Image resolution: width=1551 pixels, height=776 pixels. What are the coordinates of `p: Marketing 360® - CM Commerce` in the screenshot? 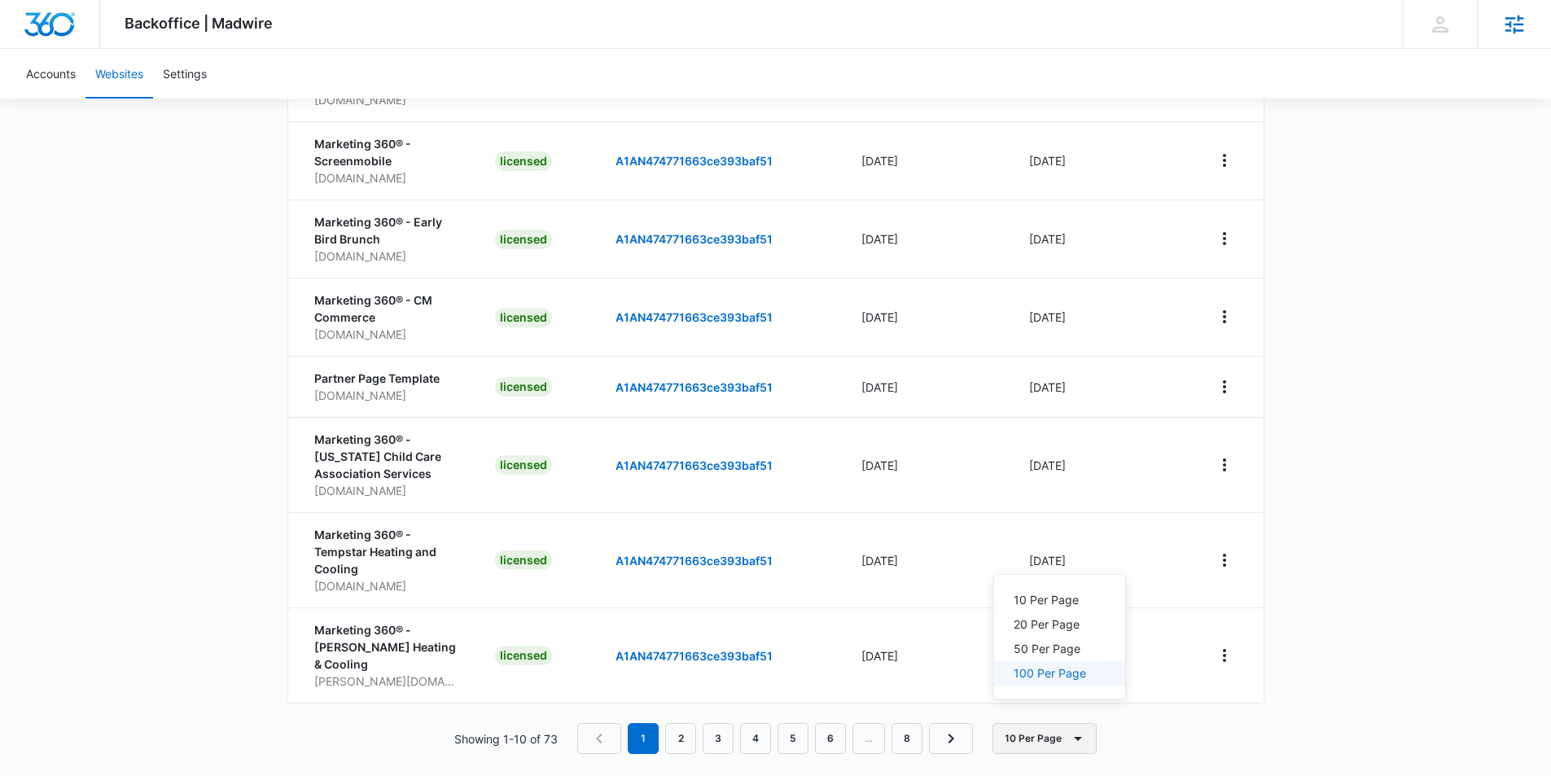 It's located at (385, 309).